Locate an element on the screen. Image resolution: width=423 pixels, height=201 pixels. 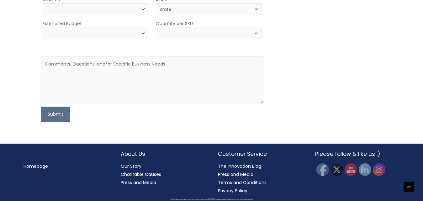
span: Cosmetic Solutions is located at coordinates (213, 198).